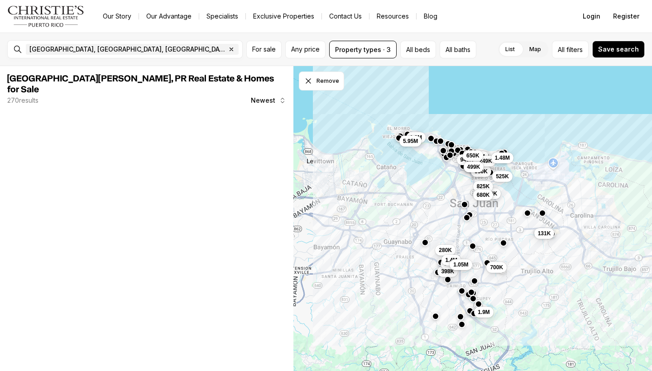  What do you see at coordinates (481, 172) in the screenshot?
I see `span: 950K` at bounding box center [481, 172].